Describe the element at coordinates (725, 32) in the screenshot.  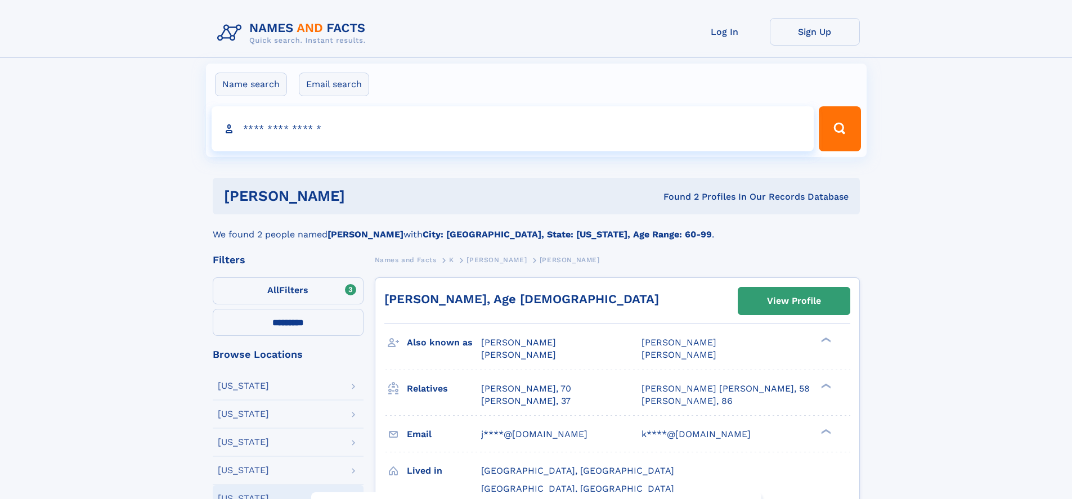
I see `a: Log In` at that location.